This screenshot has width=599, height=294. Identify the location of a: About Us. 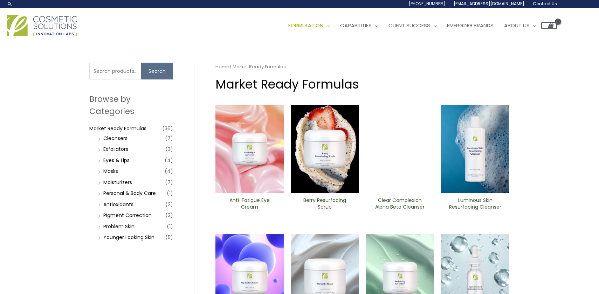
(519, 26).